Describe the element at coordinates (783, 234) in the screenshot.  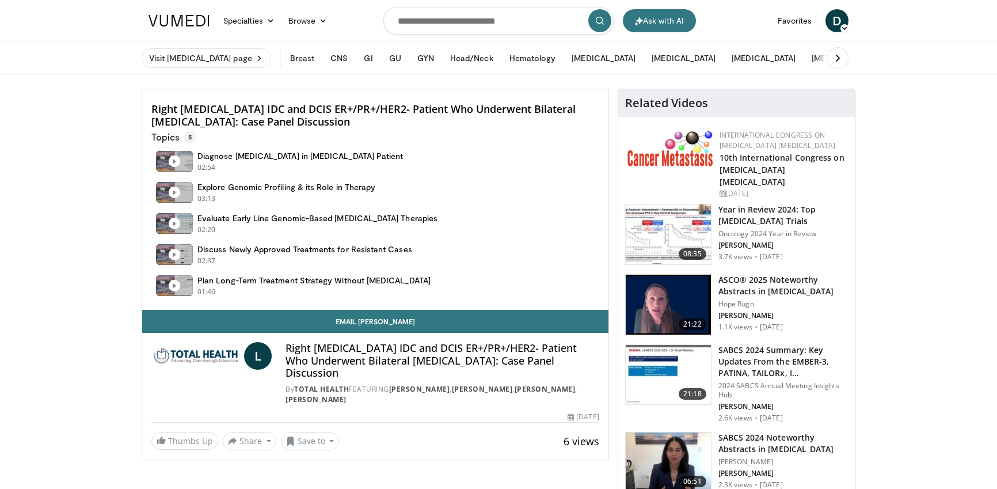
I see `p: Oncology 2024 Year in Review` at that location.